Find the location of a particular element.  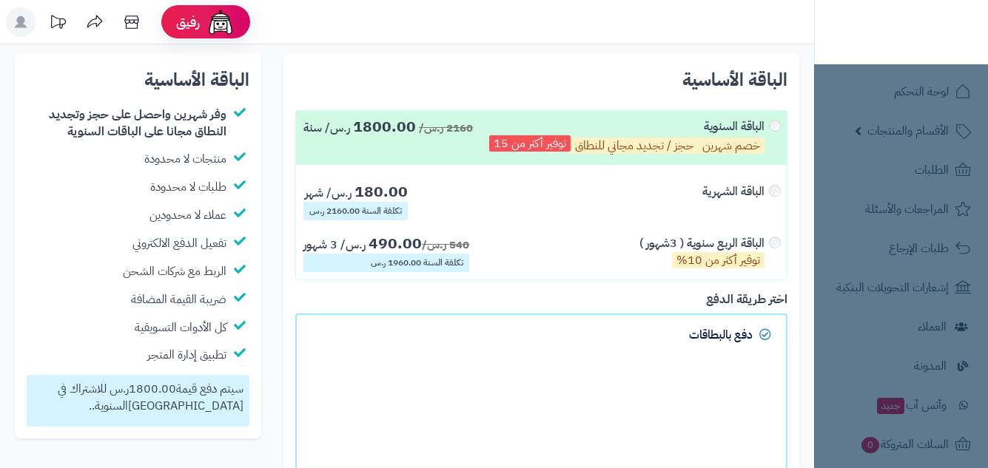

label: اختر طريقة الدفع is located at coordinates (747, 300).